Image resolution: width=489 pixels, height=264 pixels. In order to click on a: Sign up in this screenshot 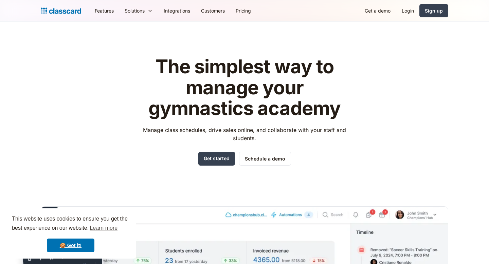, I will do `click(434, 11)`.